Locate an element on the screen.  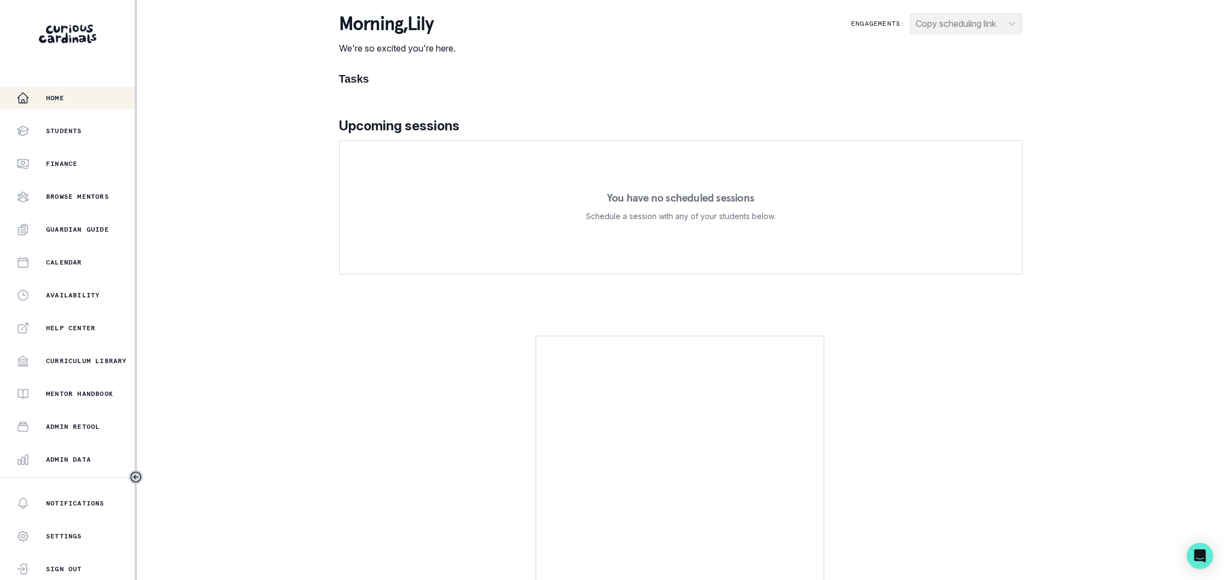
p: Help Center is located at coordinates (71, 328).